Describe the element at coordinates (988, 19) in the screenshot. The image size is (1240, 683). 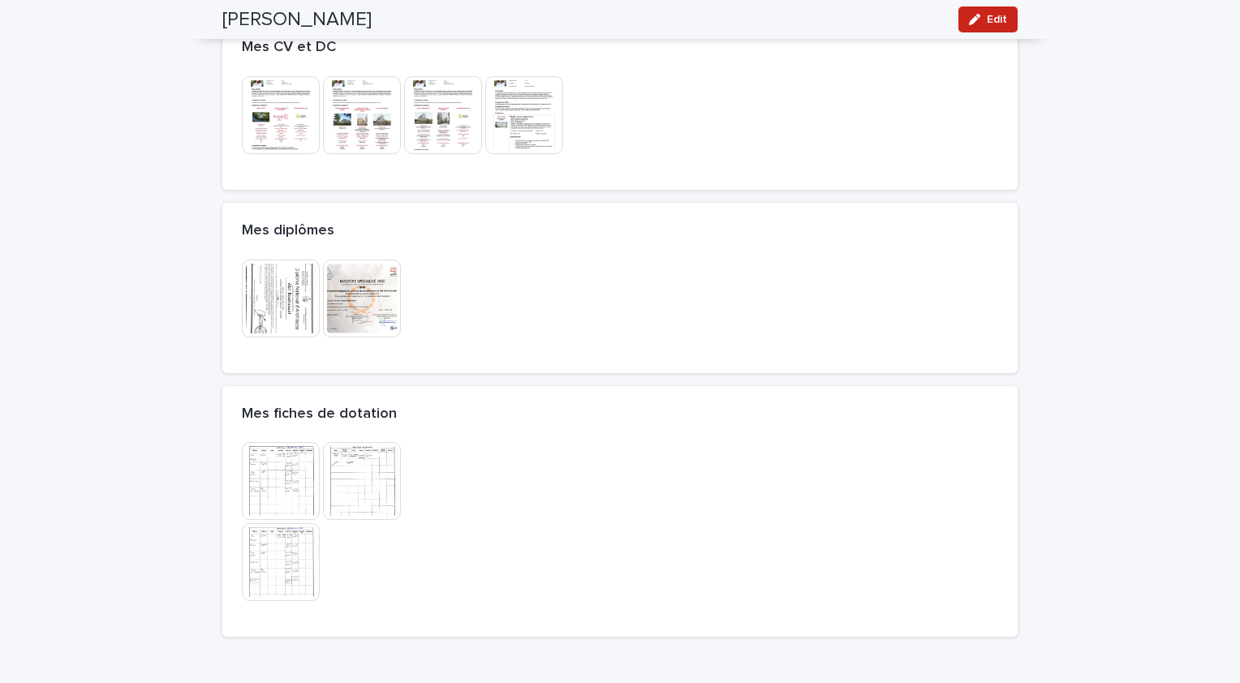
I see `button: Edit` at that location.